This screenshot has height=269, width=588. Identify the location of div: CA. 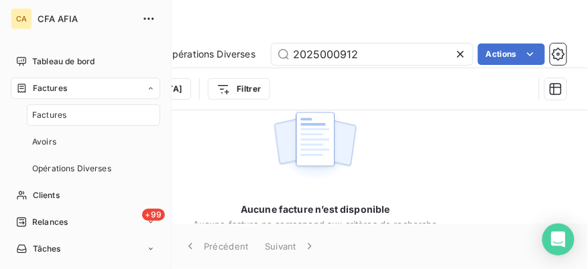
(21, 19).